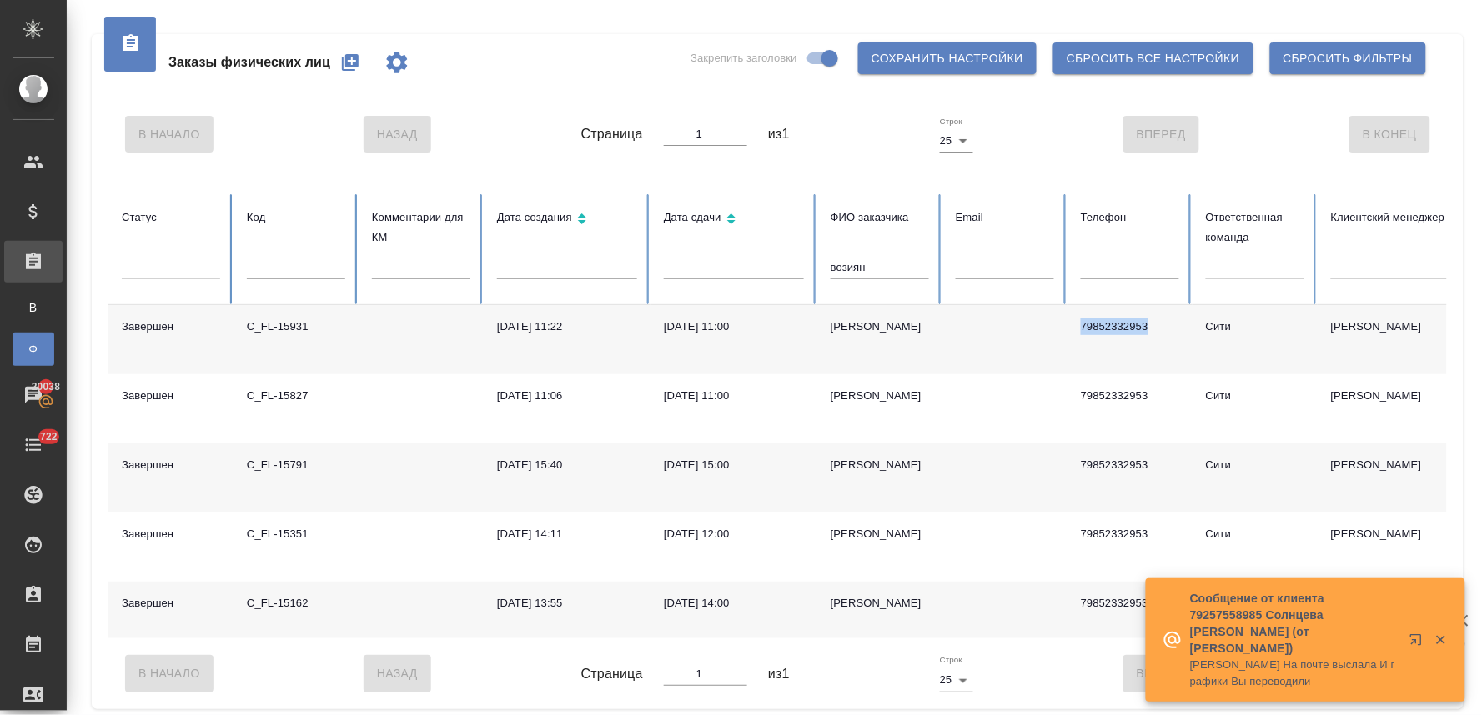  What do you see at coordinates (48, 437) in the screenshot?
I see `span: 722` at bounding box center [48, 437].